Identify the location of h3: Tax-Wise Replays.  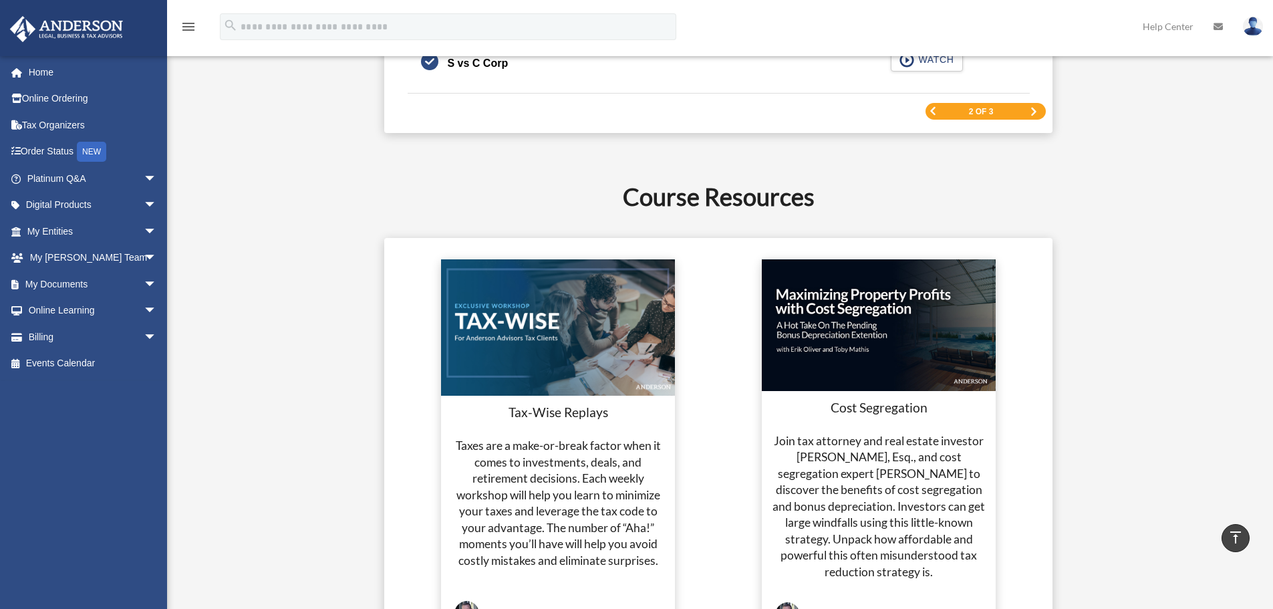
(558, 412).